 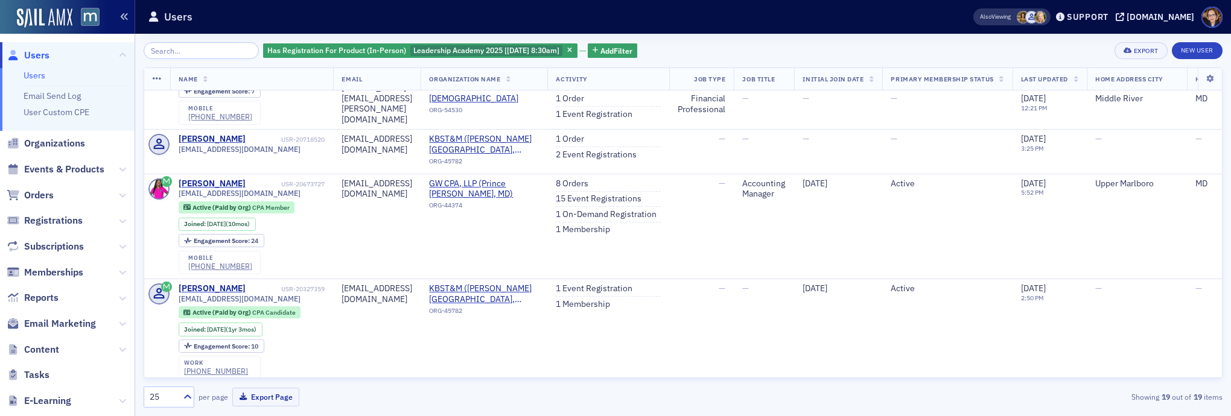 I want to click on a: Active (Paid by Org) CPA Candidate, so click(x=239, y=312).